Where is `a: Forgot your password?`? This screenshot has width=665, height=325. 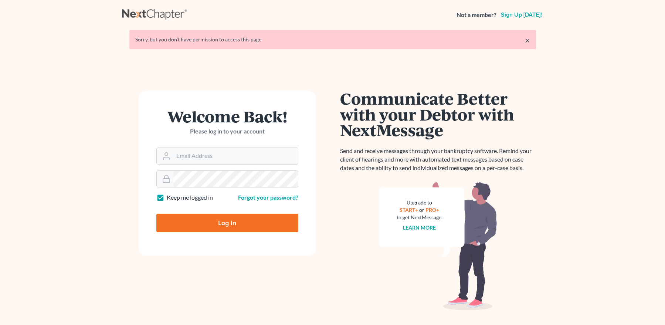 a: Forgot your password? is located at coordinates (268, 197).